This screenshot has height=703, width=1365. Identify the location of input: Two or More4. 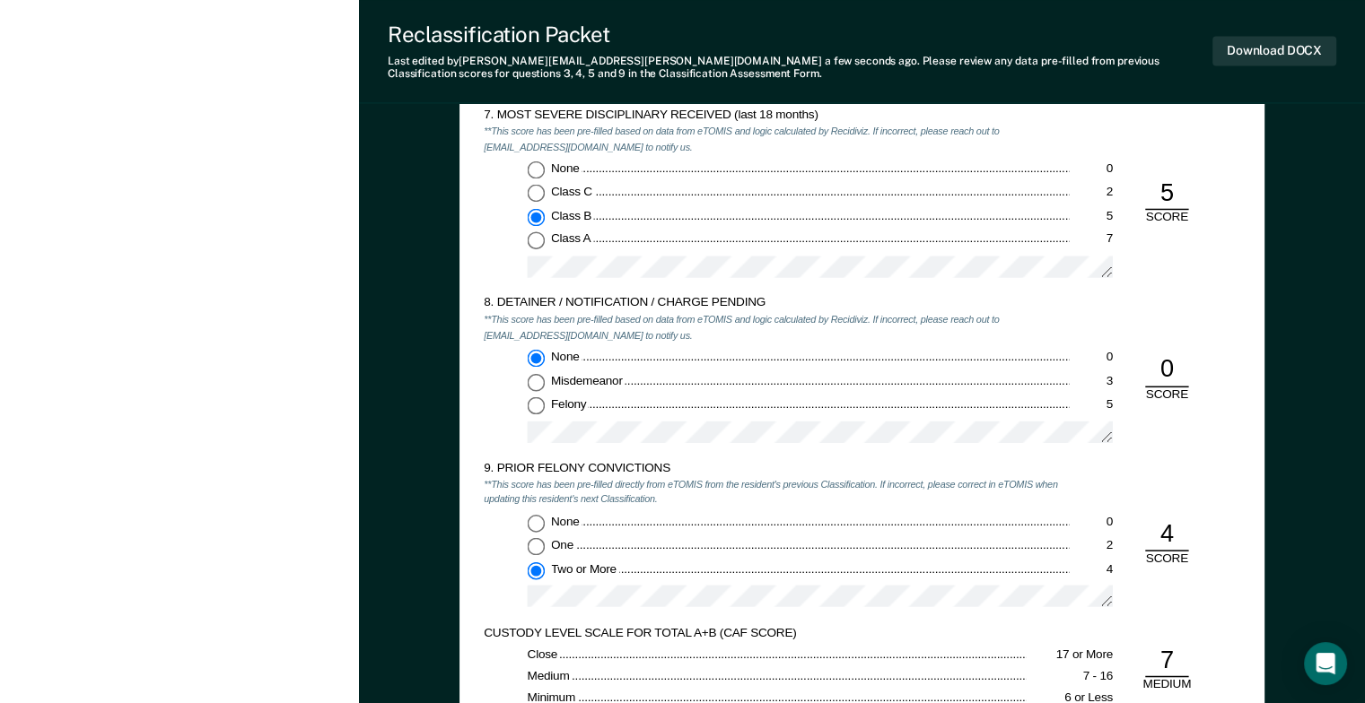
(537, 570).